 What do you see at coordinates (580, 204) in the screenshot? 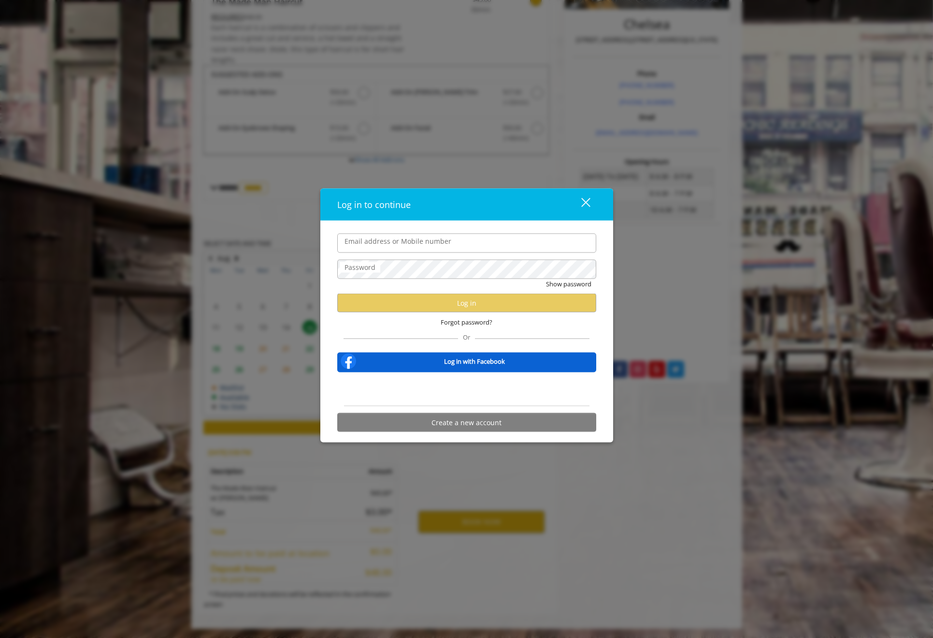
I see `div: close dialog` at bounding box center [580, 204].